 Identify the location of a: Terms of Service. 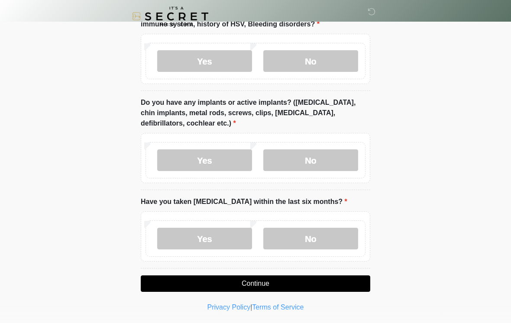
(278, 307).